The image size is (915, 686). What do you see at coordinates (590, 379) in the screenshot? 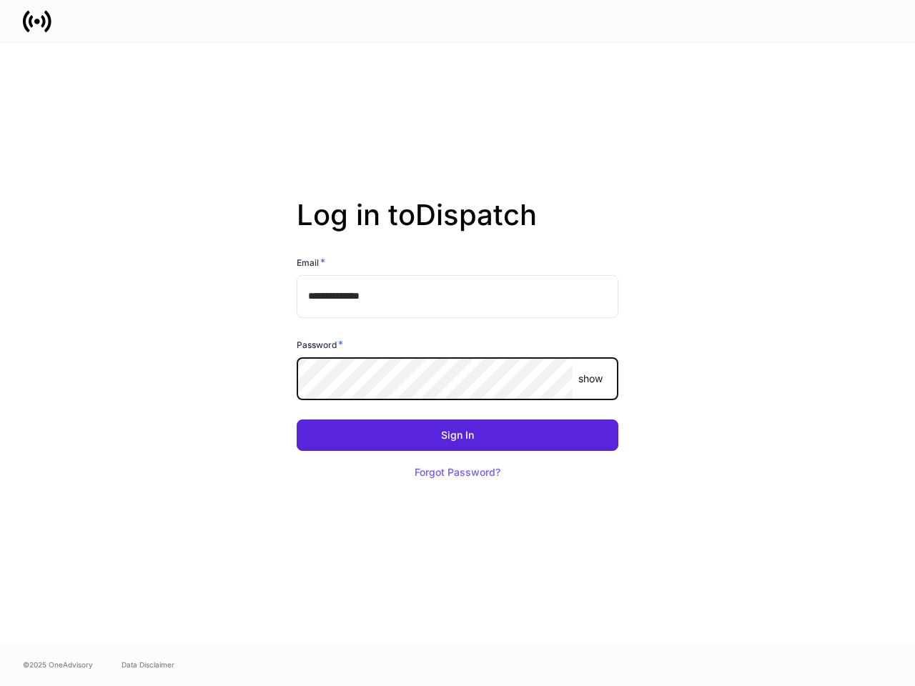
I see `p: show` at bounding box center [590, 379].